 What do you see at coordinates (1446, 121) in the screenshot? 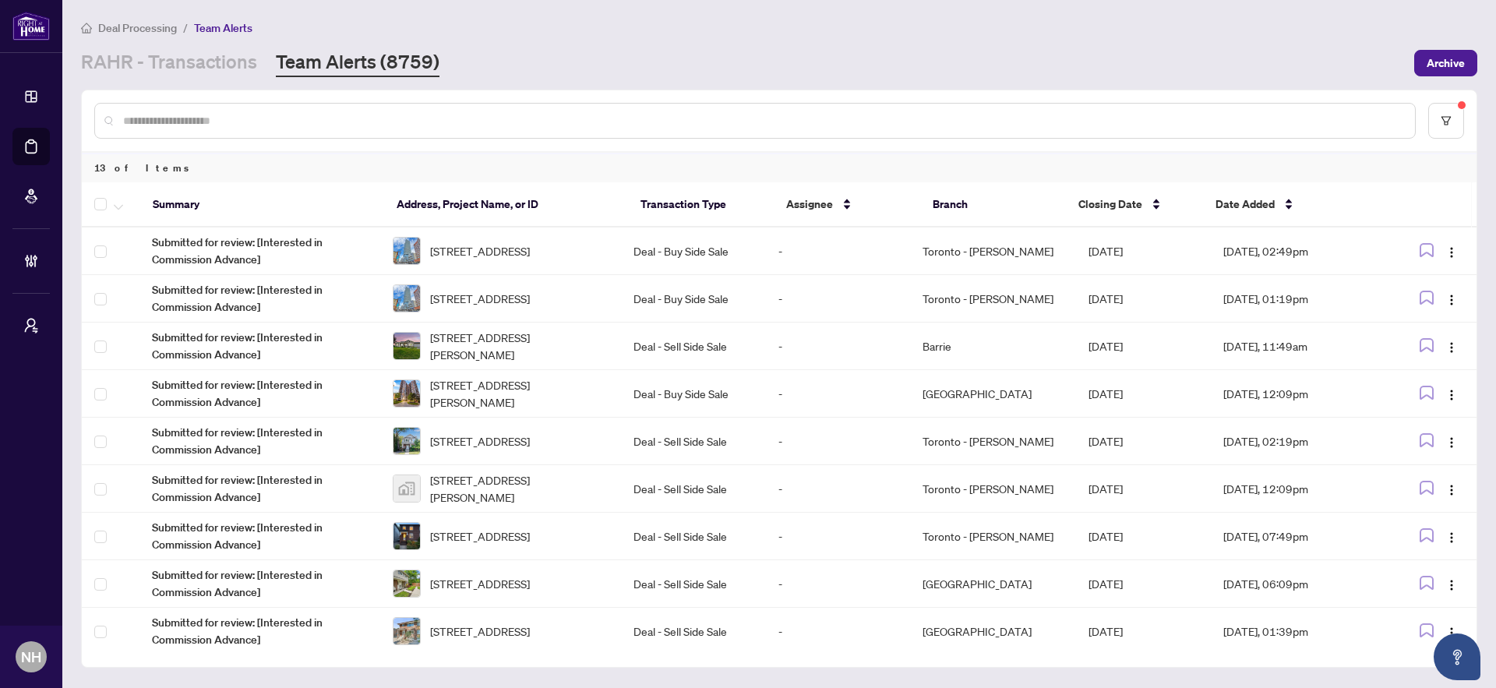
I see `span: filter` at bounding box center [1446, 121].